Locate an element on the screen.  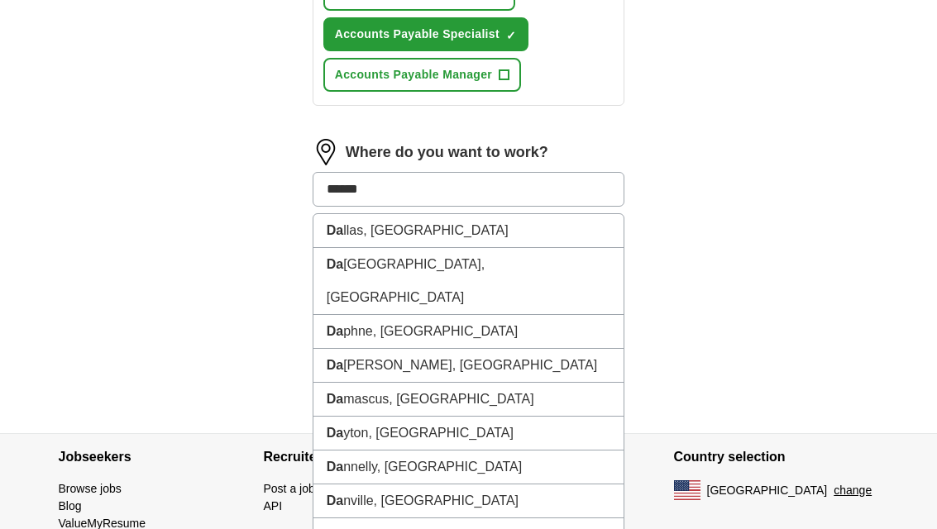
button: change is located at coordinates (852, 490).